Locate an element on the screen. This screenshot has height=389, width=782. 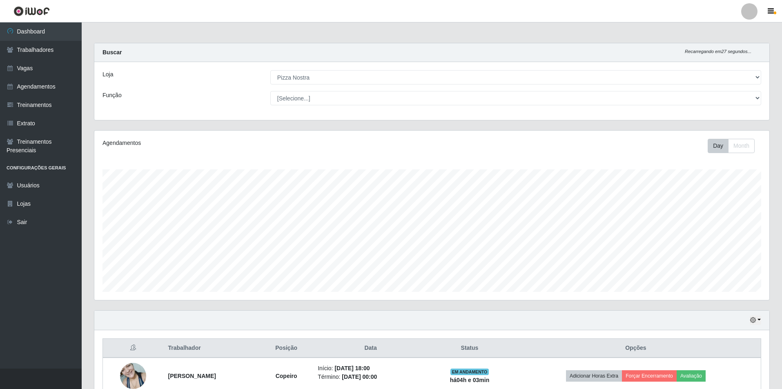
li: Término: is located at coordinates (371, 377).